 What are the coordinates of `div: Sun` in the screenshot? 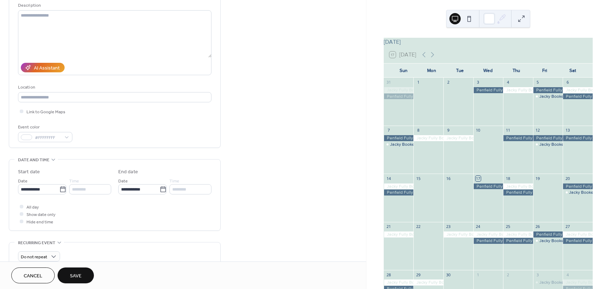 It's located at (403, 71).